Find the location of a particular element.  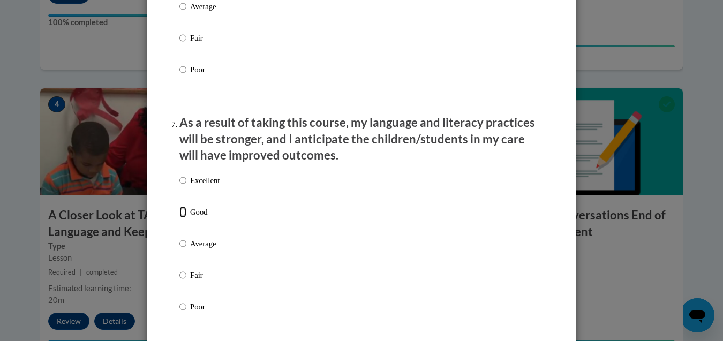

p: Good is located at coordinates (204, 212).